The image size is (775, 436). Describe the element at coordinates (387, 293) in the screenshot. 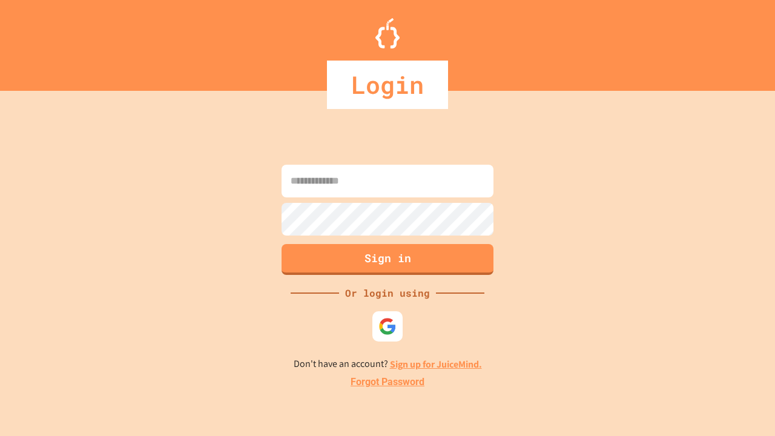

I see `div: Or login using` at that location.